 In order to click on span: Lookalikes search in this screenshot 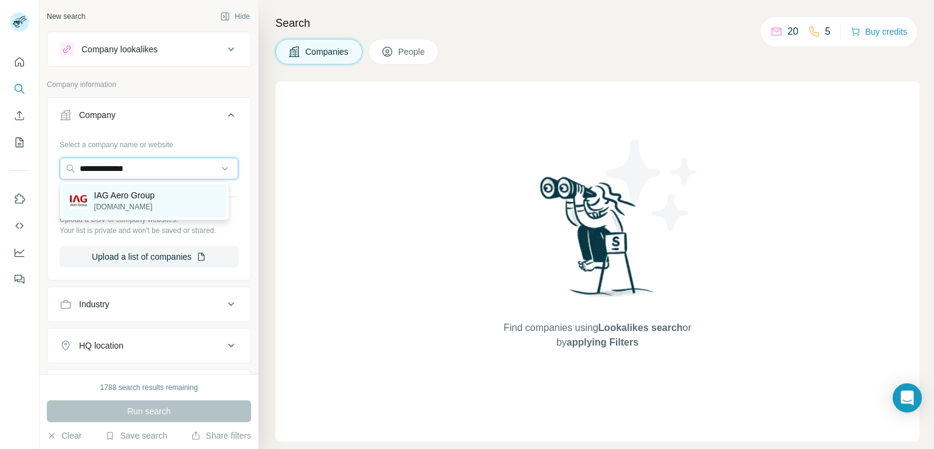, I will do `click(640, 327)`.